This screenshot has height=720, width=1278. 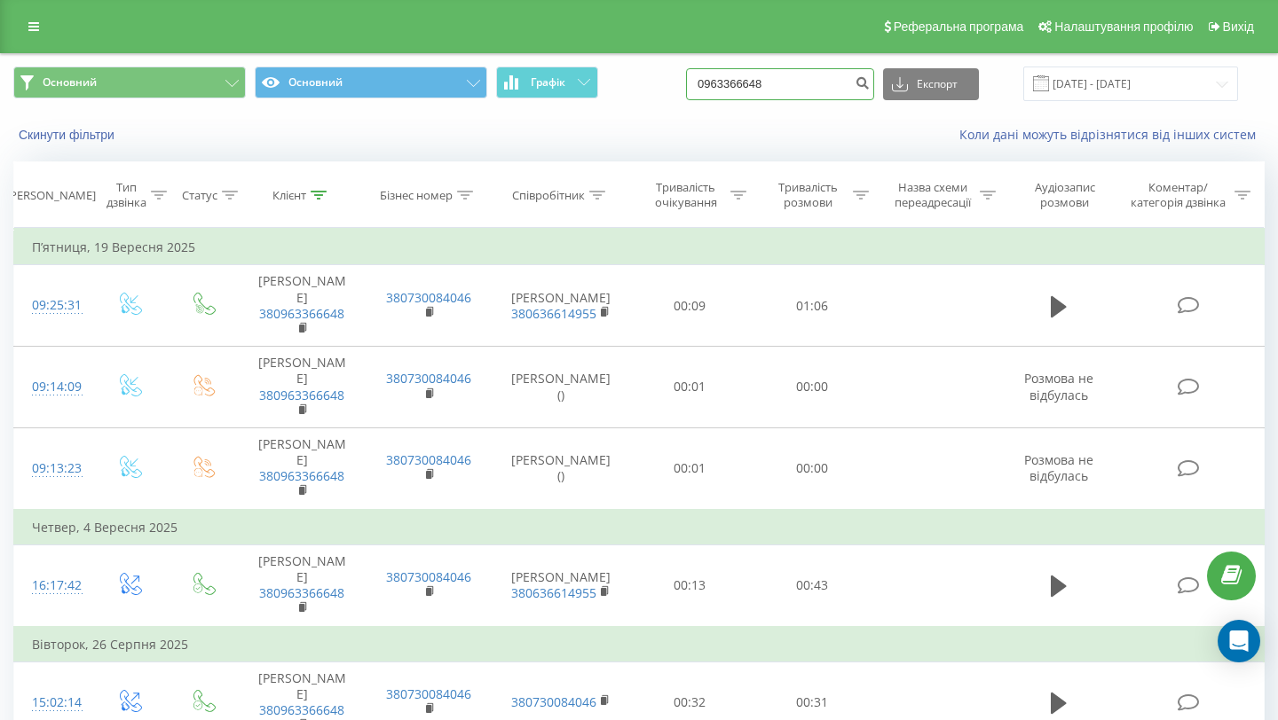 What do you see at coordinates (812, 586) in the screenshot?
I see `td: 00:43` at bounding box center [812, 586].